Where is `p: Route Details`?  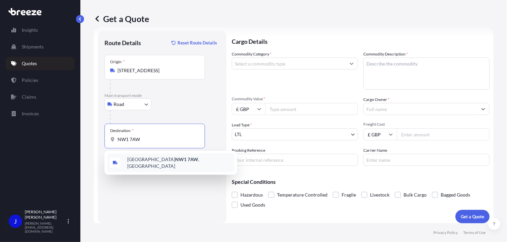 p: Route Details is located at coordinates (123, 43).